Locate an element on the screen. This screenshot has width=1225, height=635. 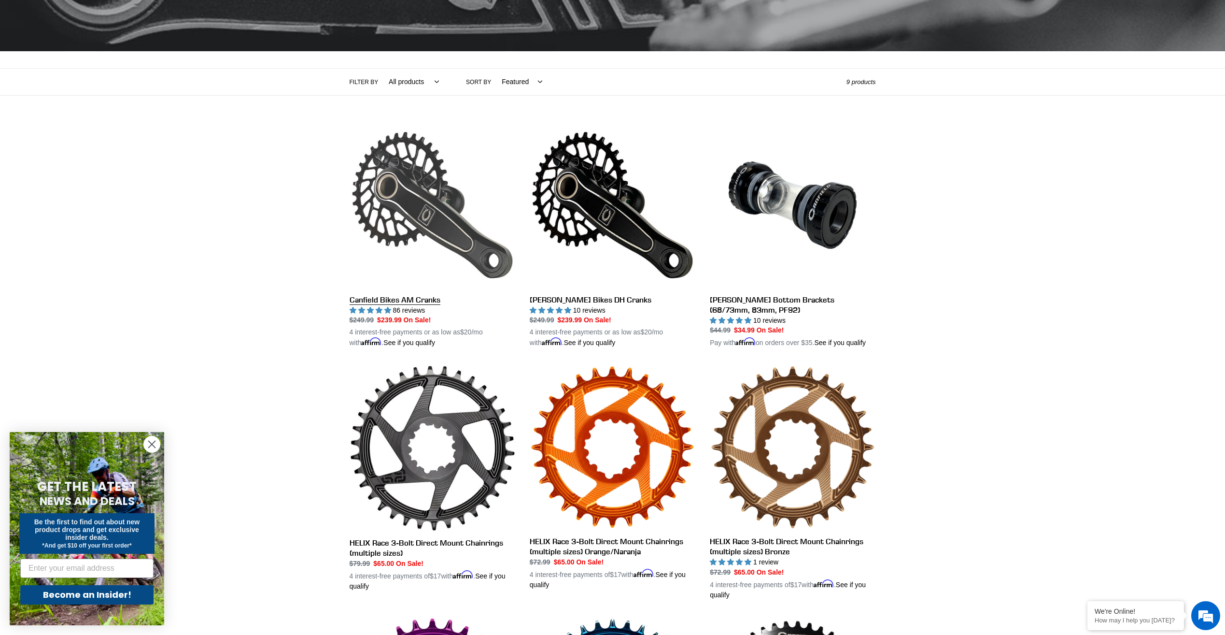
label: Filter by is located at coordinates (364, 82).